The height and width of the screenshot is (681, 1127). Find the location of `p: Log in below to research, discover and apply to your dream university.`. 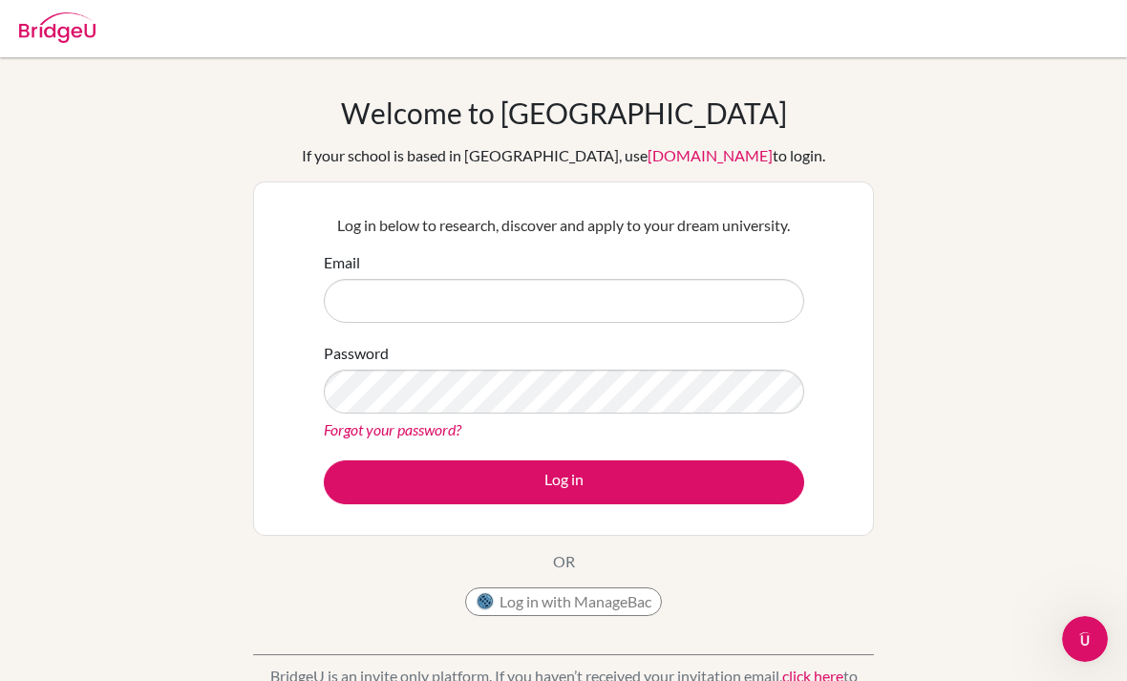

p: Log in below to research, discover and apply to your dream university. is located at coordinates (563, 225).